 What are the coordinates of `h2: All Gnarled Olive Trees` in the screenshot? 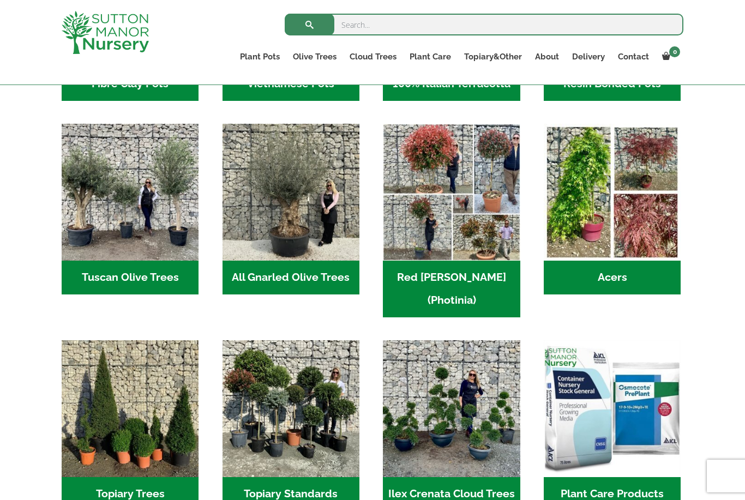 It's located at (291, 278).